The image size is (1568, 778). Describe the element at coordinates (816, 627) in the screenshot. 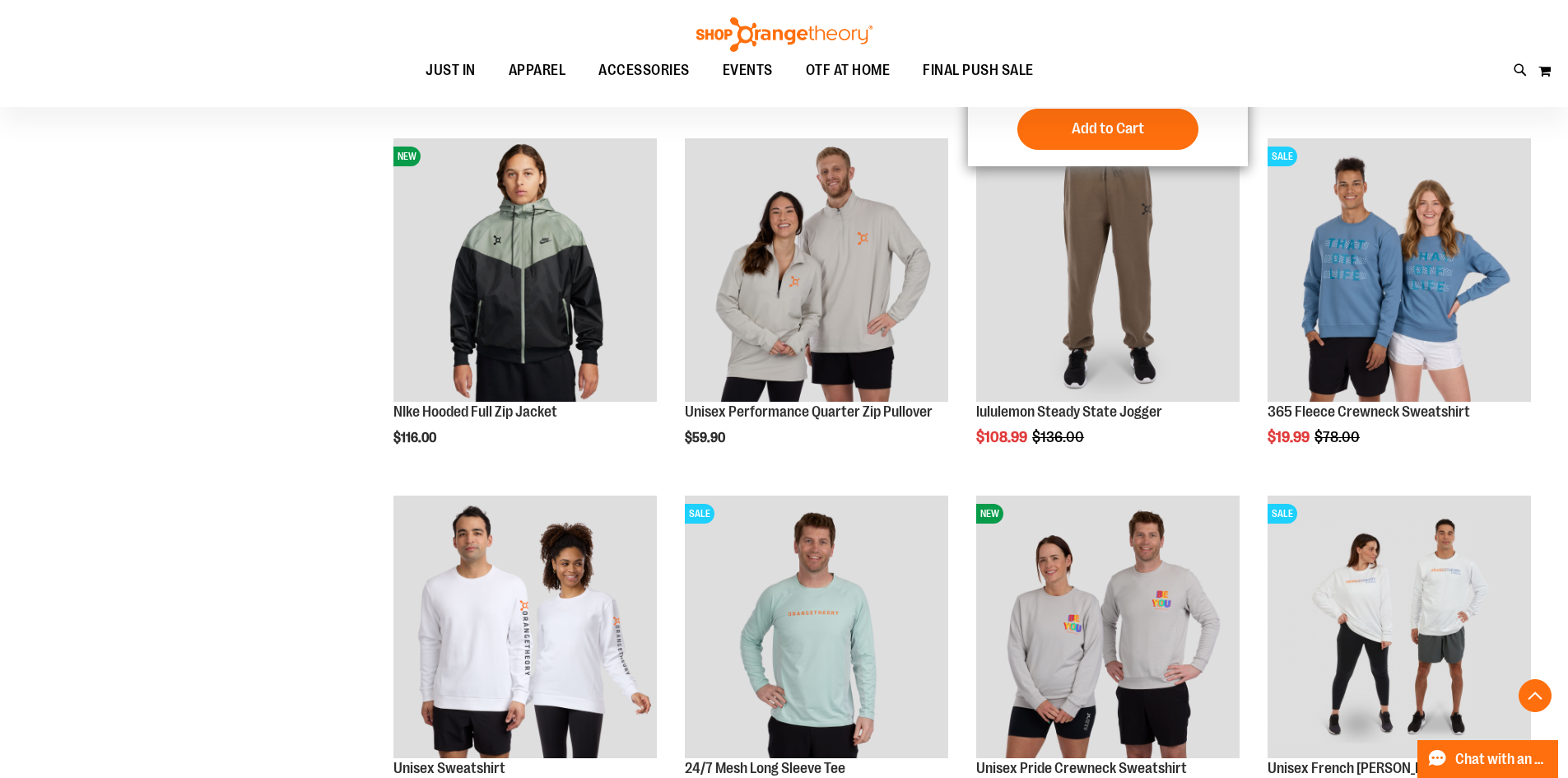

I see `img: Main Image of 1457095` at that location.